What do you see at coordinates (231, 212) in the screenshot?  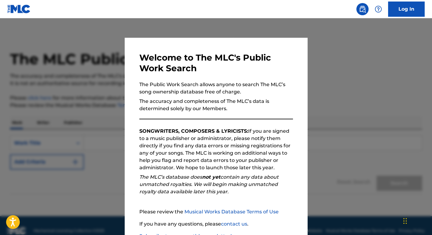 I see `a: Musical Works Database Terms of Use` at bounding box center [231, 212].